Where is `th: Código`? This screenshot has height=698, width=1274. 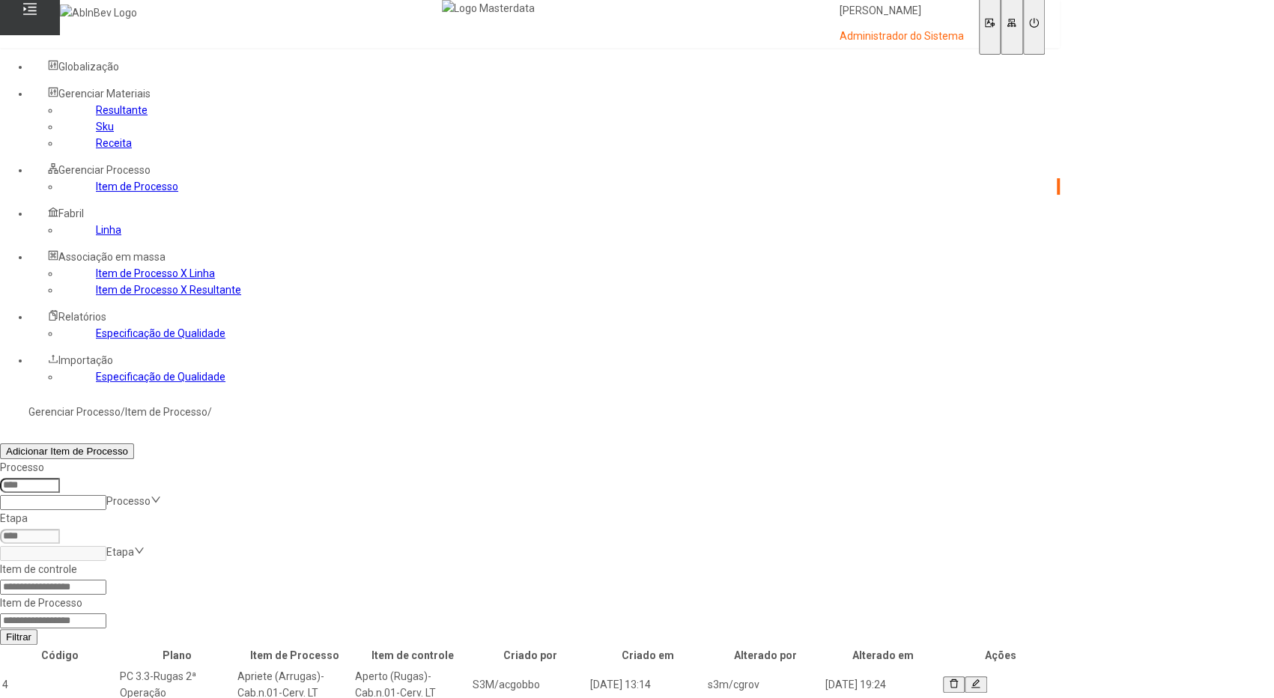
th: Código is located at coordinates (59, 655).